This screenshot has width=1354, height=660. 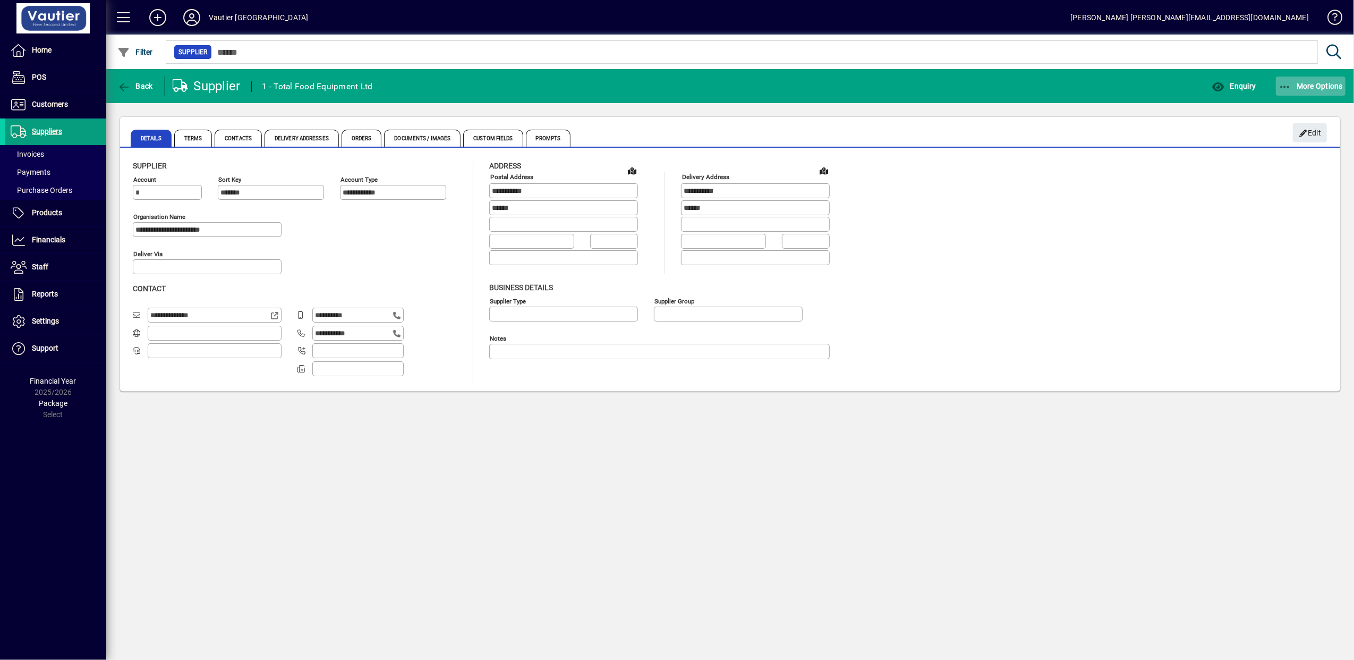 What do you see at coordinates (53, 381) in the screenshot?
I see `span: Financial Year` at bounding box center [53, 381].